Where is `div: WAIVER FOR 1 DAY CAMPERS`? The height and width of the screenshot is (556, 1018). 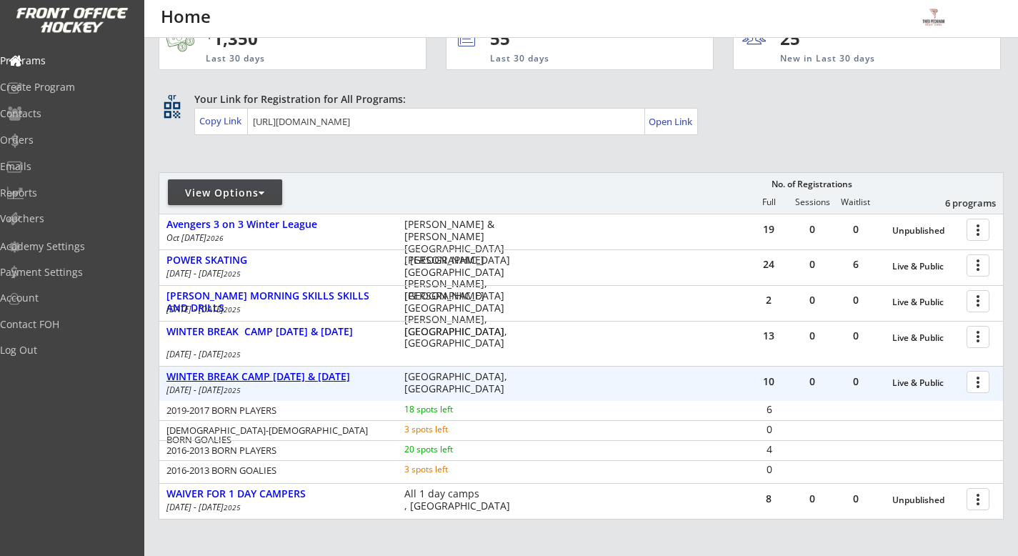
div: WAIVER FOR 1 DAY CAMPERS is located at coordinates (278, 493).